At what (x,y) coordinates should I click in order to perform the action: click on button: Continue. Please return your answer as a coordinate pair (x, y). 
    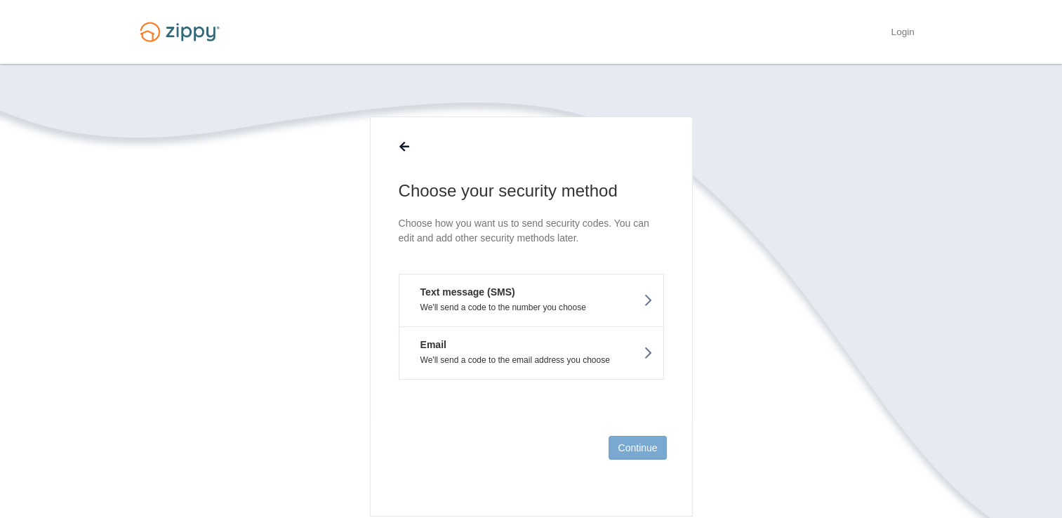
    Looking at the image, I should click on (637, 448).